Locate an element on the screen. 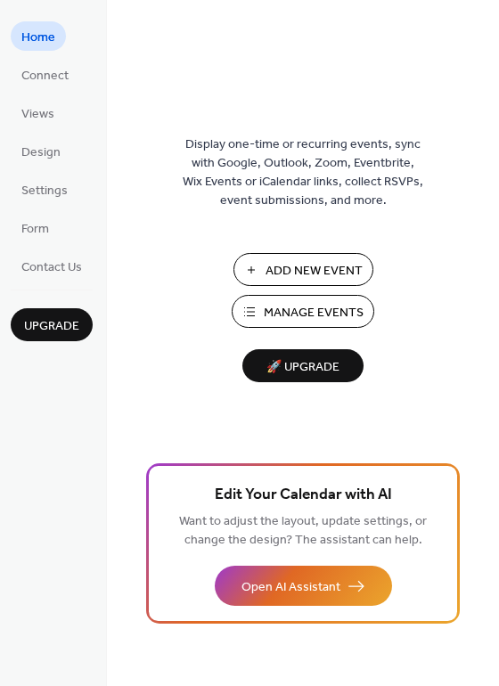  span: Settings is located at coordinates (45, 191).